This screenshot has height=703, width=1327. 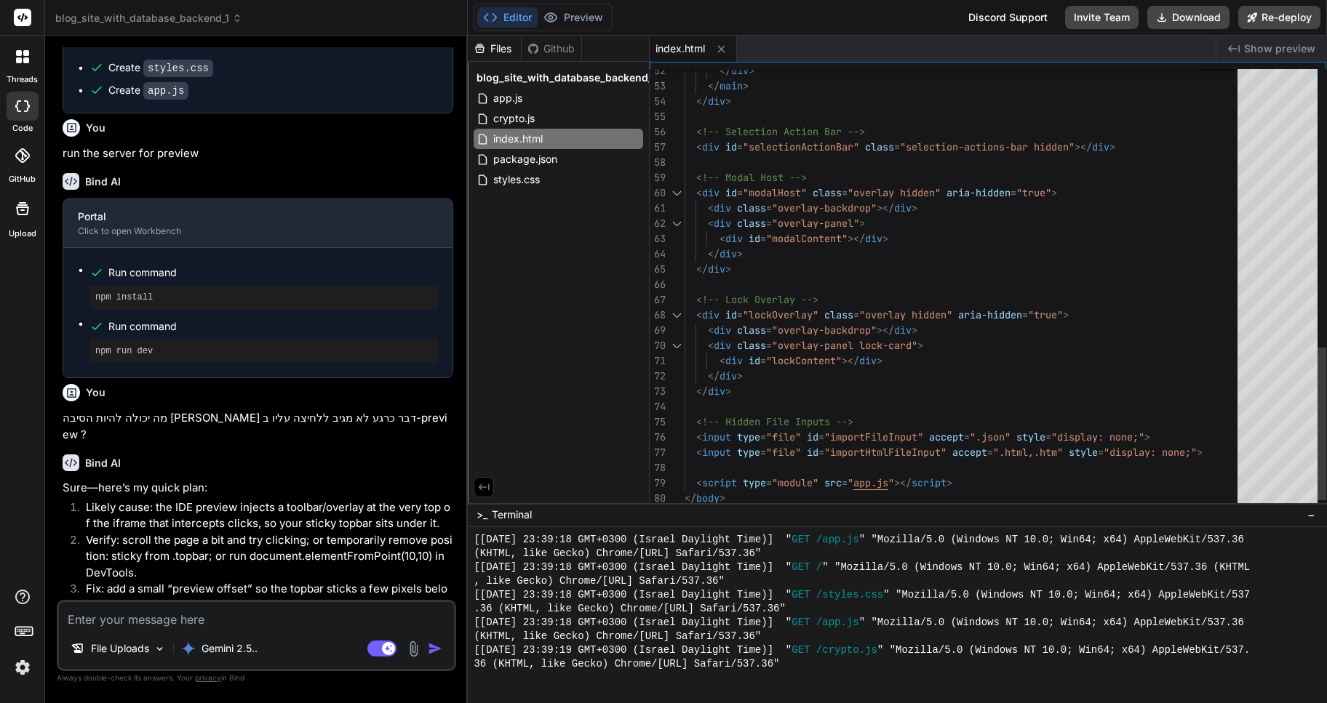 What do you see at coordinates (263, 298) in the screenshot?
I see `pre: npm install` at bounding box center [263, 298].